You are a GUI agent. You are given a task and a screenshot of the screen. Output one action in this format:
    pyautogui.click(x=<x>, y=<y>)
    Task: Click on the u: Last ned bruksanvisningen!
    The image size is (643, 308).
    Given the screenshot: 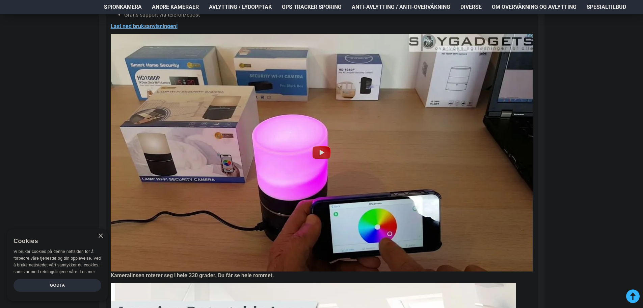 What is the action you would take?
    pyautogui.click(x=144, y=26)
    